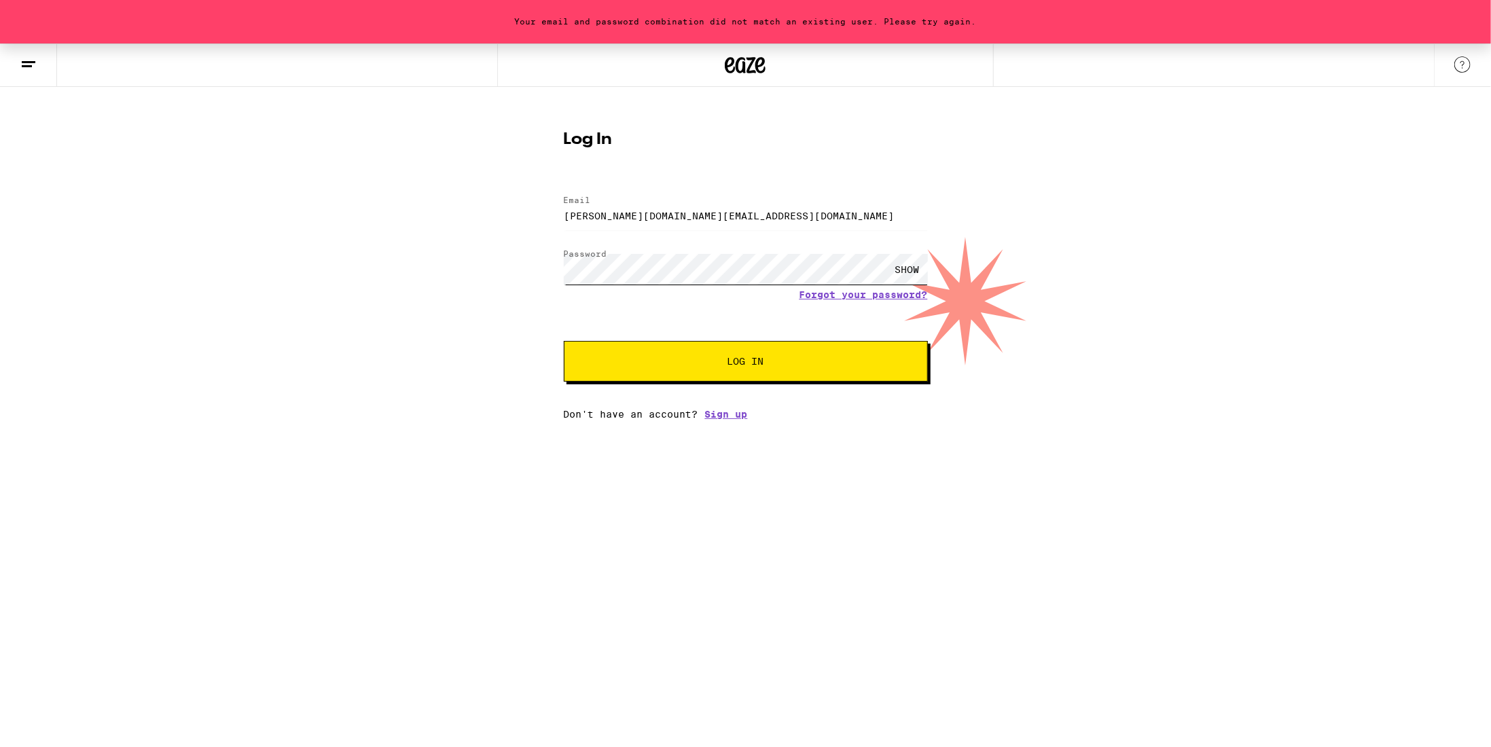 Image resolution: width=1491 pixels, height=747 pixels. I want to click on div: Don't have an account?, so click(746, 414).